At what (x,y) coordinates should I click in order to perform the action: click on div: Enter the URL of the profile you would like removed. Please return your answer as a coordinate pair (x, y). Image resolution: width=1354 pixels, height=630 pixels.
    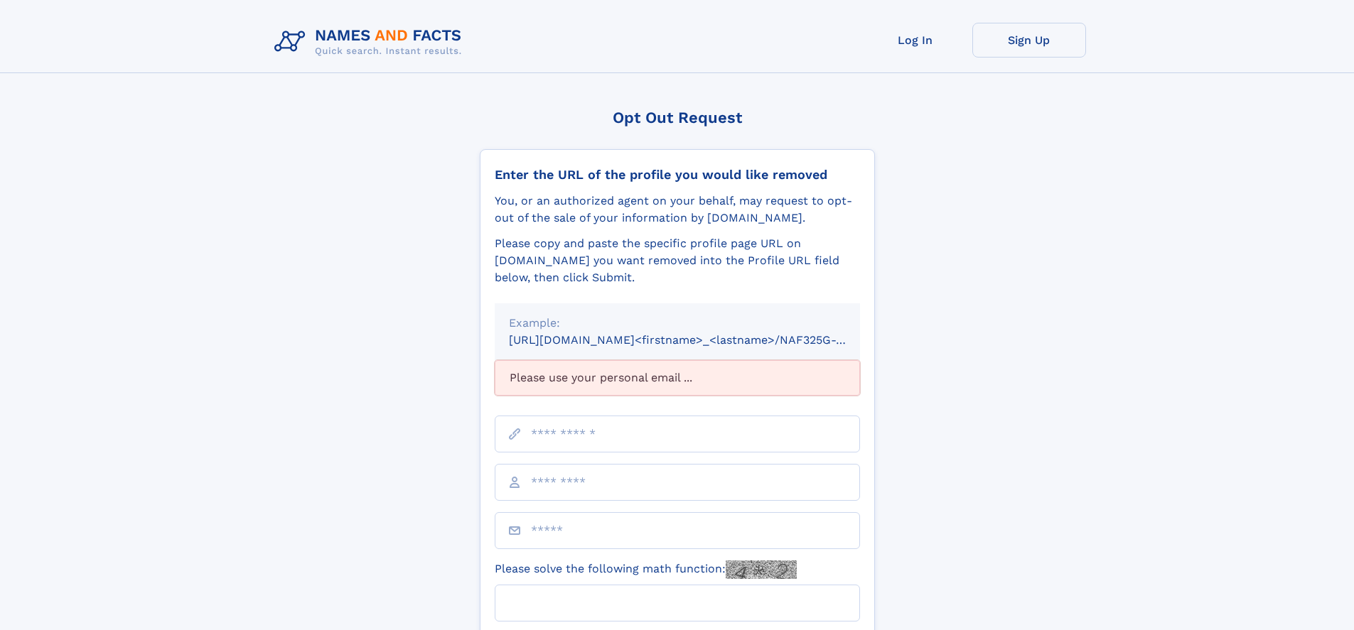
    Looking at the image, I should click on (677, 175).